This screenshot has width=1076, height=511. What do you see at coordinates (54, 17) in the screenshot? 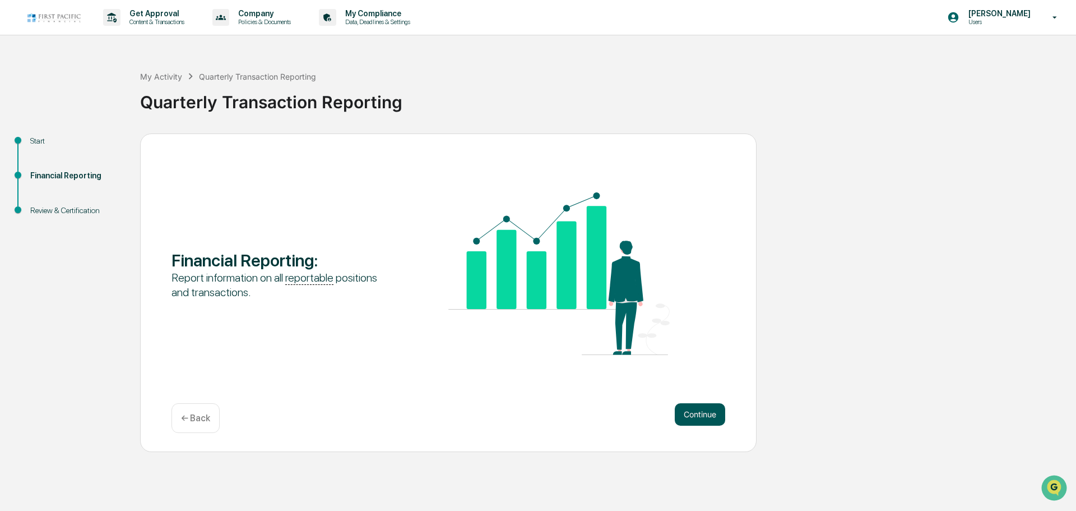
I see `img: logo` at bounding box center [54, 17].